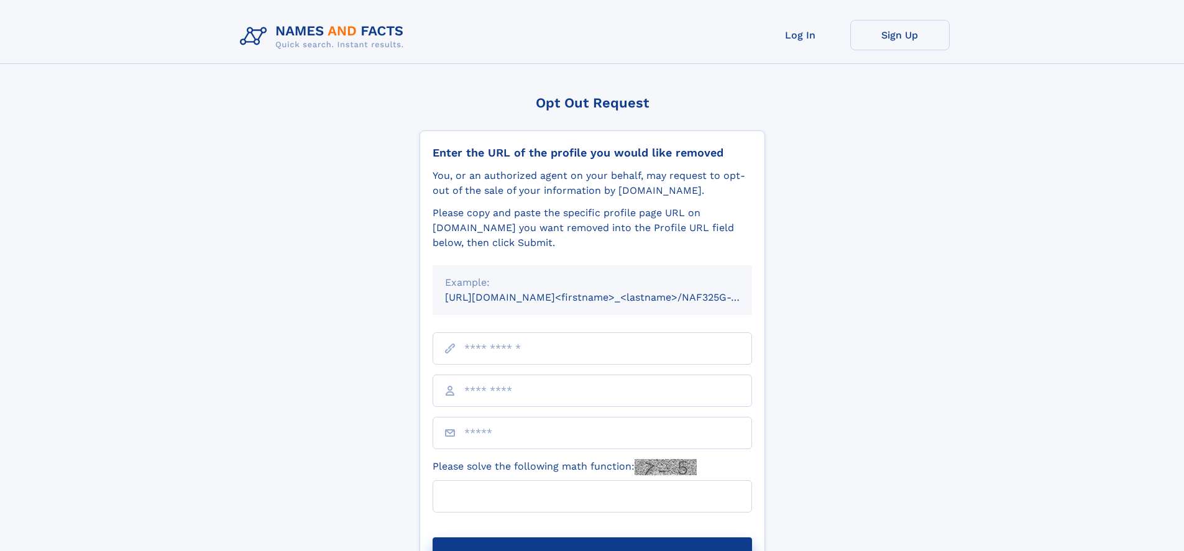  What do you see at coordinates (900, 35) in the screenshot?
I see `a: Sign Up` at bounding box center [900, 35].